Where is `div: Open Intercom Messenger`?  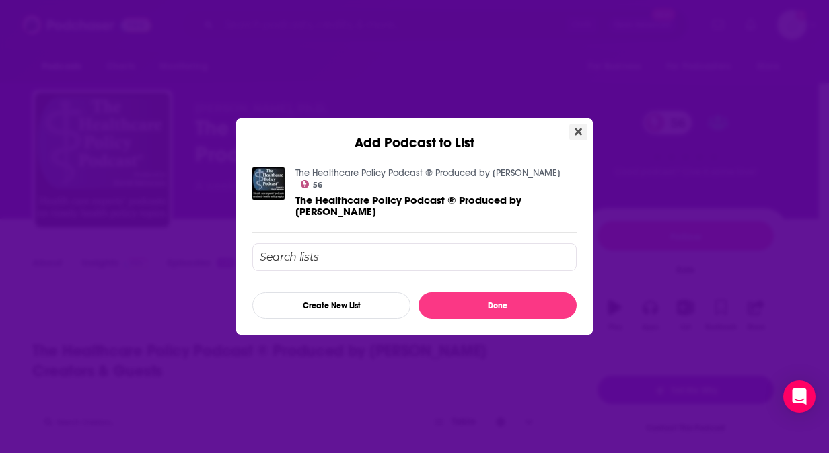 div: Open Intercom Messenger is located at coordinates (799, 397).